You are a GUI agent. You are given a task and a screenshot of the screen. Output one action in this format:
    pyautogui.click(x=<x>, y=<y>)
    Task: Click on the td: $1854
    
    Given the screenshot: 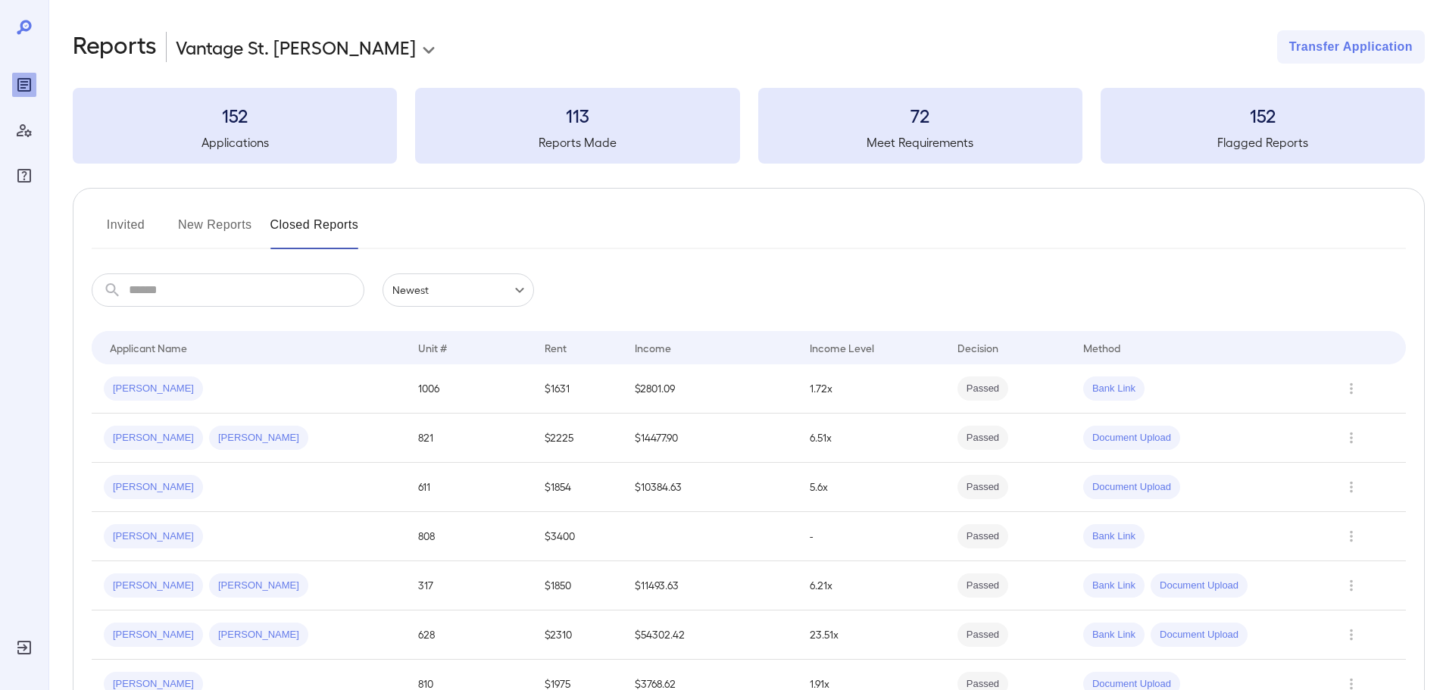 What is the action you would take?
    pyautogui.click(x=578, y=487)
    